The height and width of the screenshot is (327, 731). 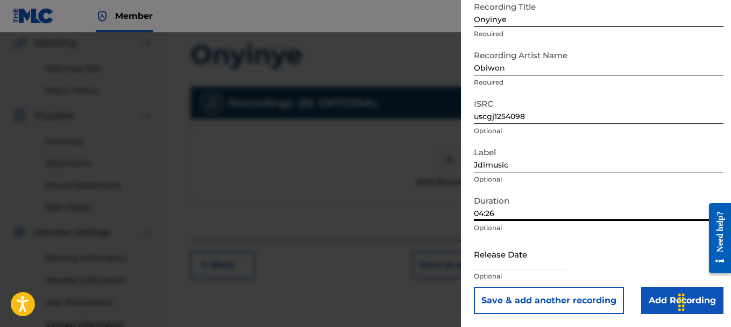 What do you see at coordinates (19, 39) in the screenshot?
I see `div: Open Resource Center` at bounding box center [19, 39].